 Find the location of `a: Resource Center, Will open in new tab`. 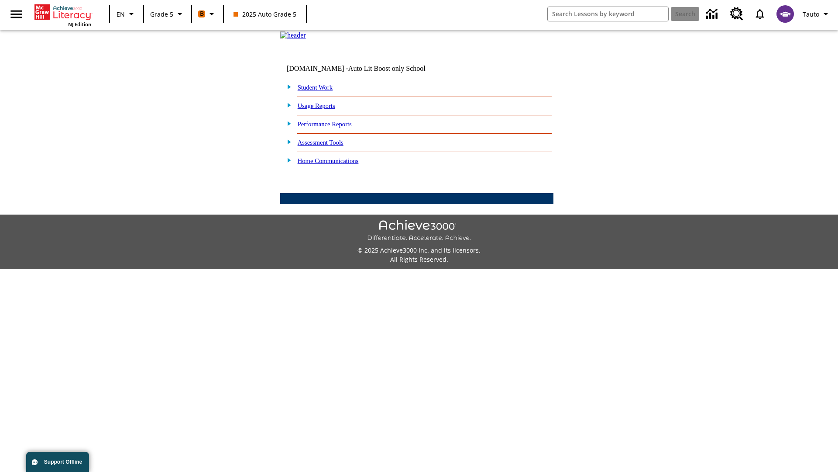

a: Resource Center, Will open in new tab is located at coordinates (737, 14).